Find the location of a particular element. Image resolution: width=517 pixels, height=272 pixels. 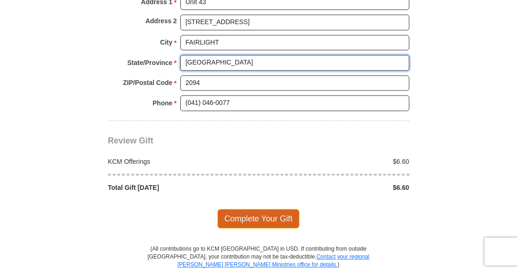

strong: ZIP/Postal Code is located at coordinates (147, 83).